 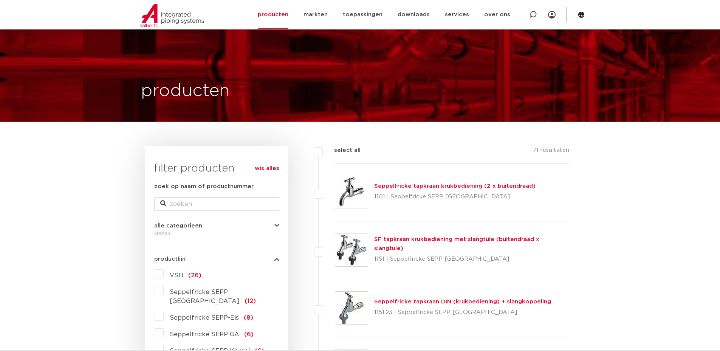 What do you see at coordinates (352, 308) in the screenshot?
I see `img: Thumbnail for Seppelfricke tapkraan DIN (krukbediening) + slangkoppeling` at bounding box center [352, 308].